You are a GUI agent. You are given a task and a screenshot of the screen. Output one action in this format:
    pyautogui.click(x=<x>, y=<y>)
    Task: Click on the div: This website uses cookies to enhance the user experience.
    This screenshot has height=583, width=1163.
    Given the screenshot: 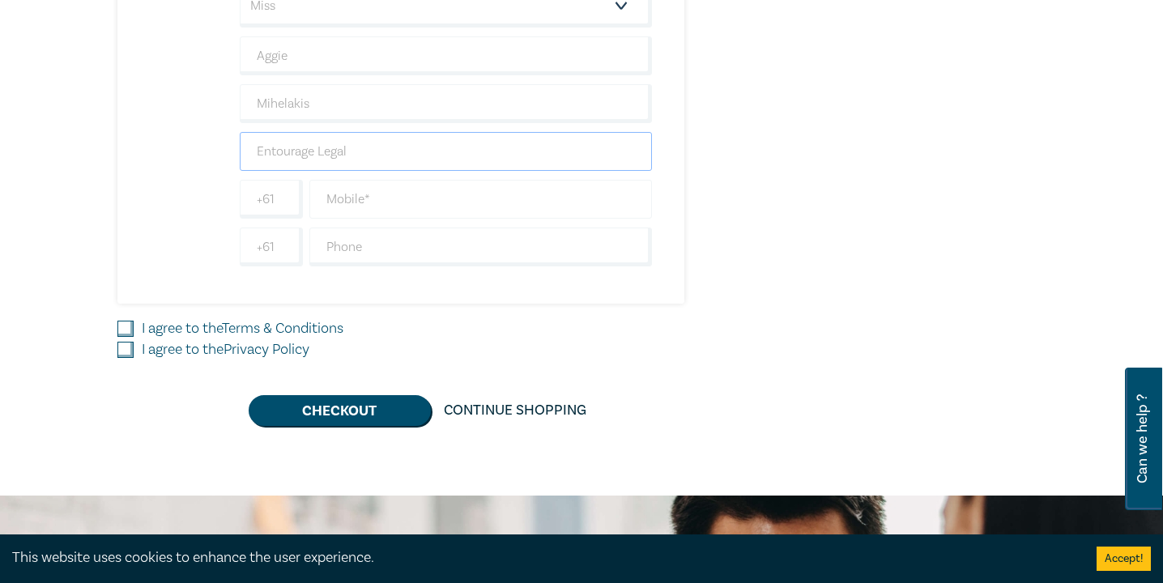 What is the action you would take?
    pyautogui.click(x=542, y=558)
    